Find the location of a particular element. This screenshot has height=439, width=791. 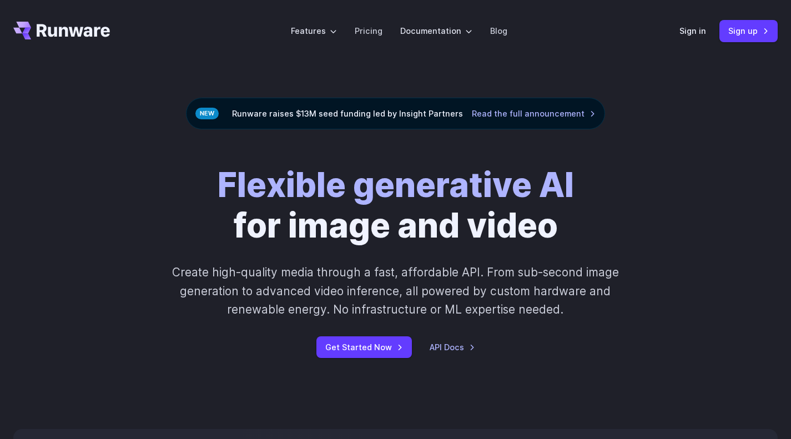

label: Documentation is located at coordinates (437, 31).